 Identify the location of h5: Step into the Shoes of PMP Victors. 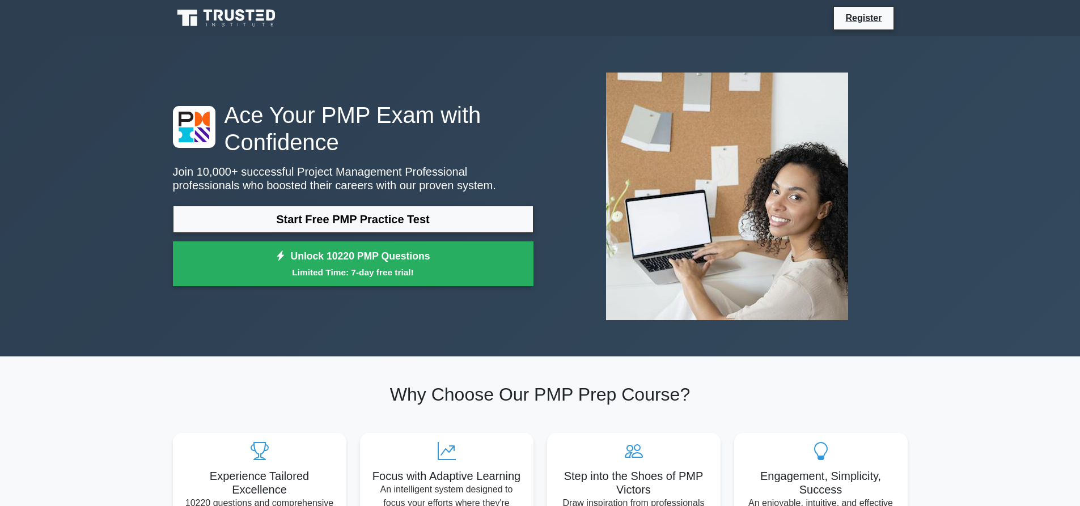
(634, 483).